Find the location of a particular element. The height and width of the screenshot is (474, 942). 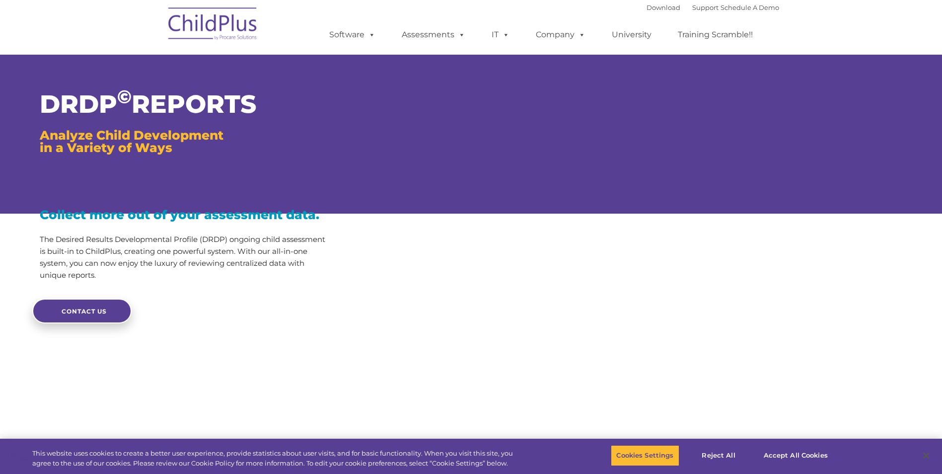

a: Company is located at coordinates (561, 35).